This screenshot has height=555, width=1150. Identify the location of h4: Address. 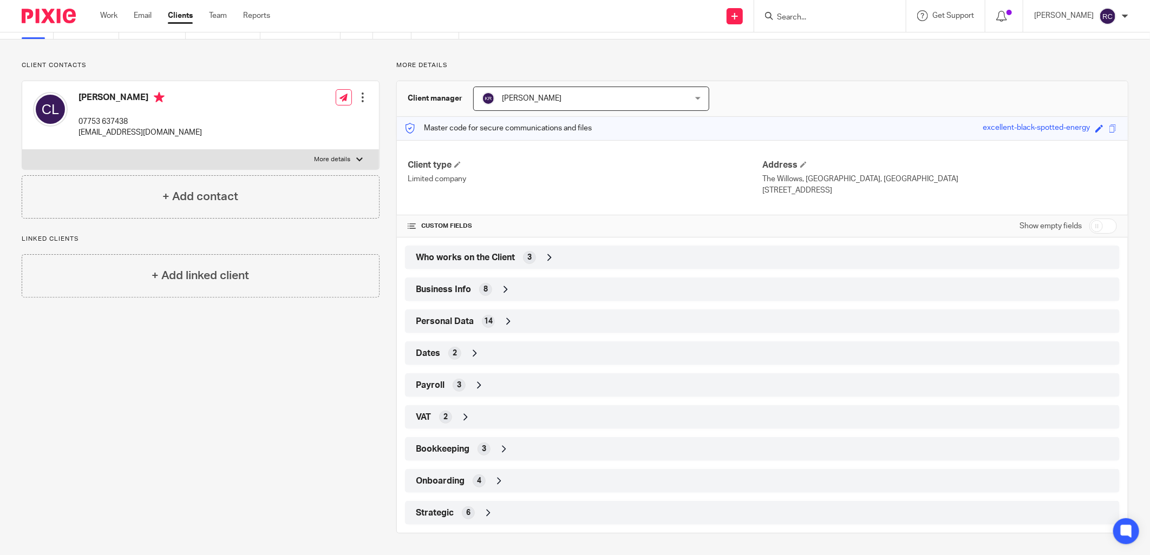
(939, 165).